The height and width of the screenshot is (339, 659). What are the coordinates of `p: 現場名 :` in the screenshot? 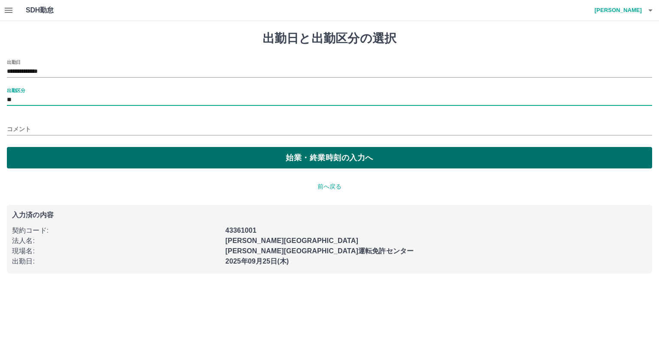 It's located at (116, 251).